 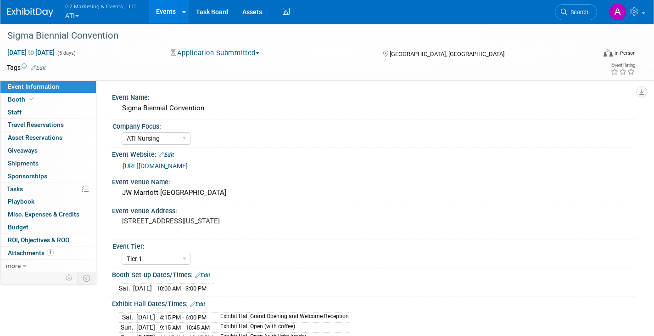 I want to click on div: Company Focus:, so click(x=372, y=125).